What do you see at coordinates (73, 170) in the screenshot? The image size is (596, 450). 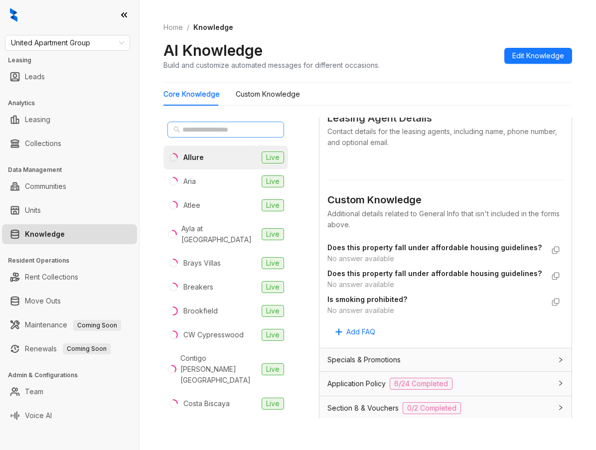 I see `h3: Data Management` at bounding box center [73, 170].